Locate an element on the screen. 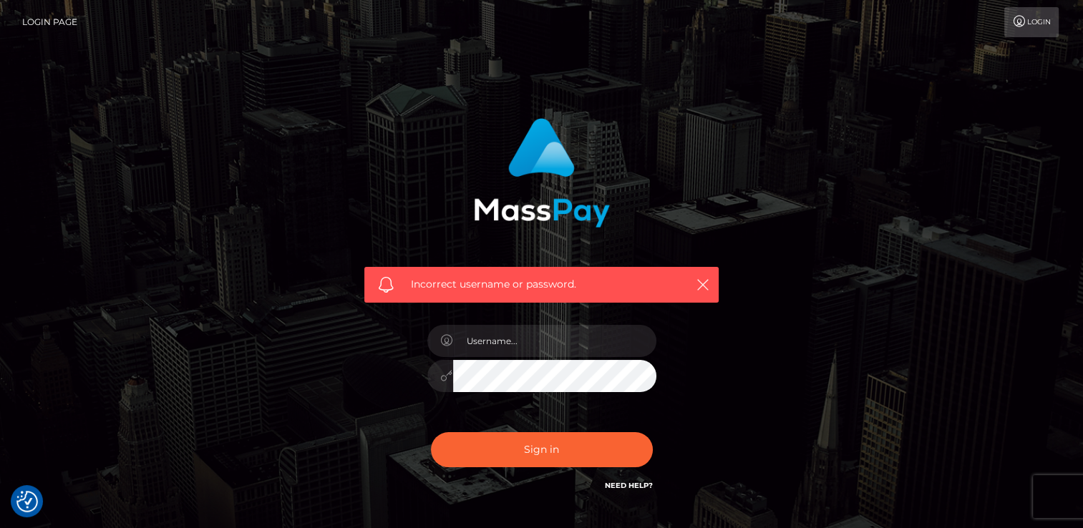 This screenshot has height=528, width=1083. span: Incorrect username or password. is located at coordinates (541, 284).